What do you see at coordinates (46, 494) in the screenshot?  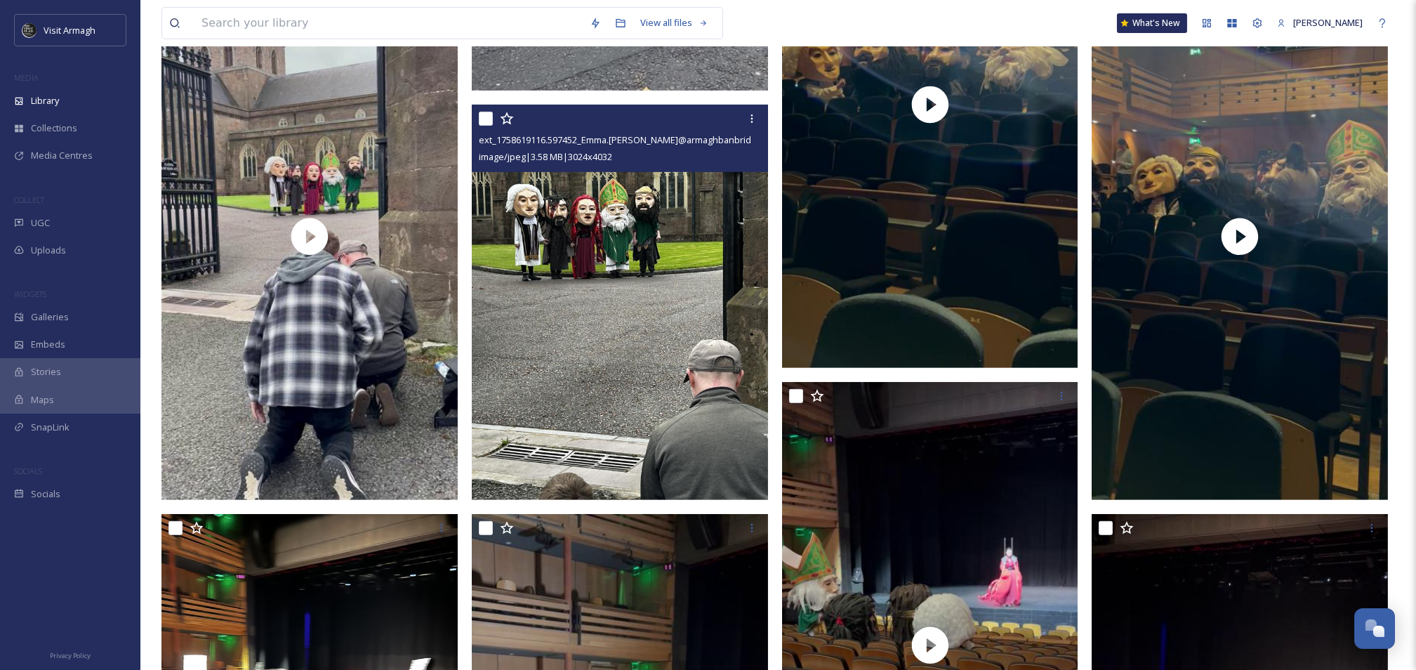 I see `span: Socials` at bounding box center [46, 494].